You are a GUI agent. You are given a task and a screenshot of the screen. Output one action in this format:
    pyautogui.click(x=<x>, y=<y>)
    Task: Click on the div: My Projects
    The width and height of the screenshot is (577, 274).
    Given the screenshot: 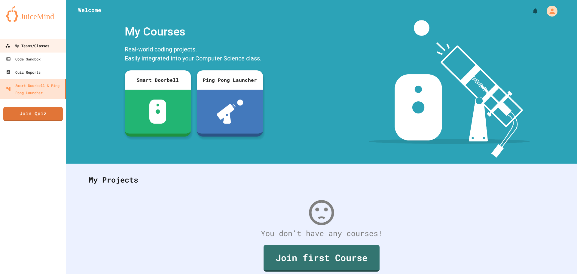 What is the action you would take?
    pyautogui.click(x=322, y=180)
    